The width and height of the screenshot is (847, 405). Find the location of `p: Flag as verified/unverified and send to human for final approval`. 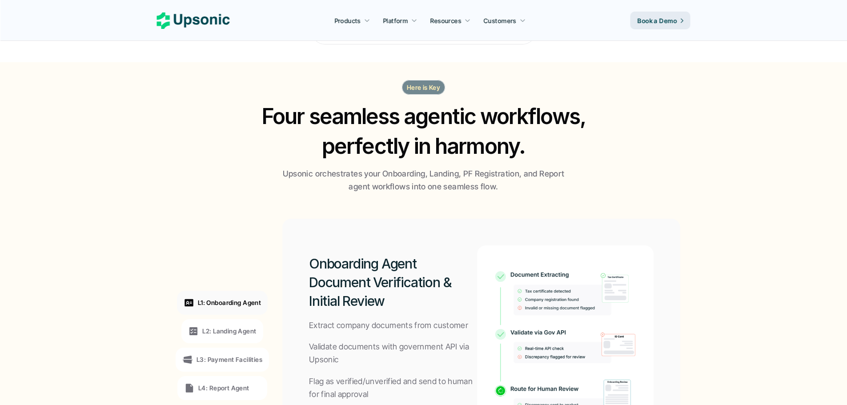

p: Flag as verified/unverified and send to human for final approval is located at coordinates (393, 388).